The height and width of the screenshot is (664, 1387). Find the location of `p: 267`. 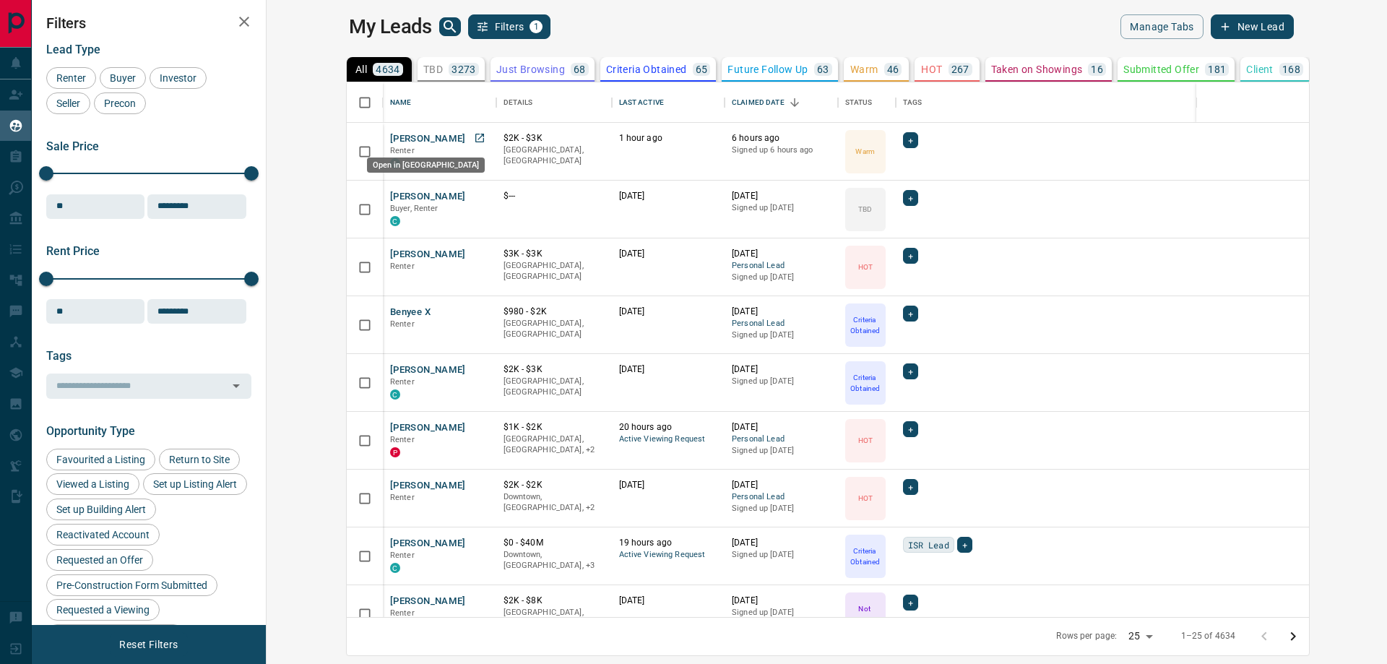

p: 267 is located at coordinates (960, 69).